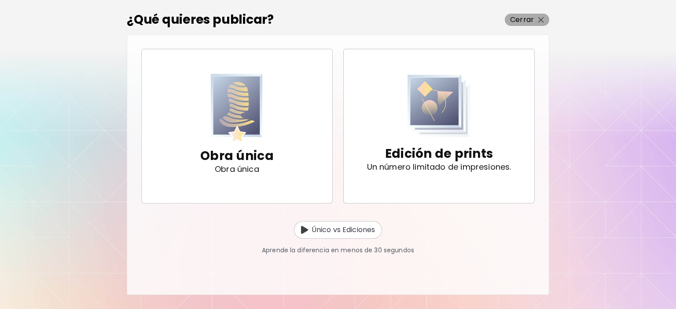 This screenshot has height=309, width=676. Describe the element at coordinates (439, 167) in the screenshot. I see `p: Un número limitado de impresiones.` at that location.